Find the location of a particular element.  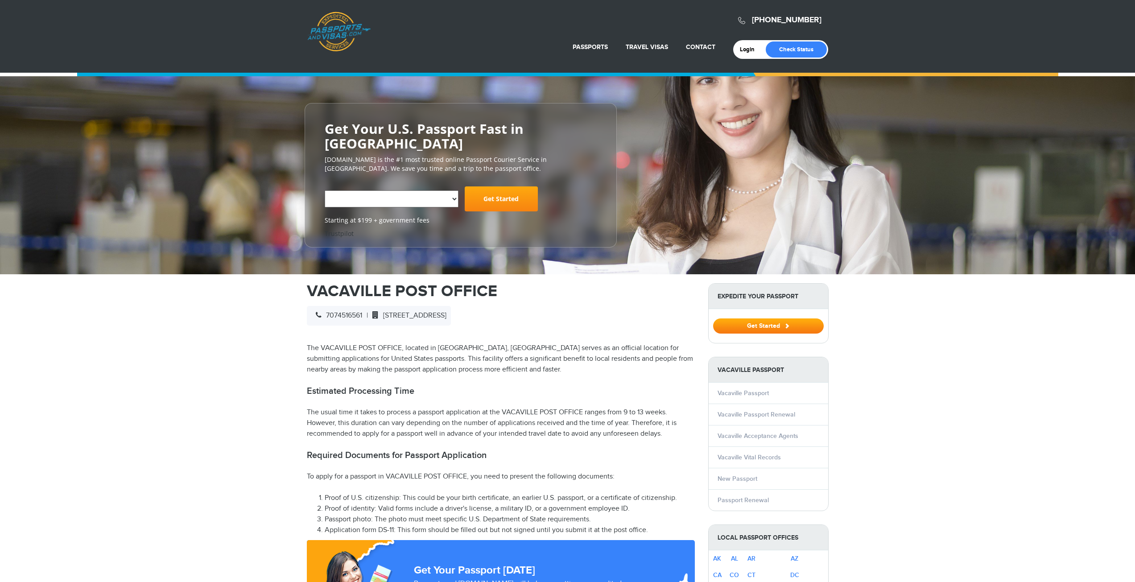

a: AL is located at coordinates (735, 559).